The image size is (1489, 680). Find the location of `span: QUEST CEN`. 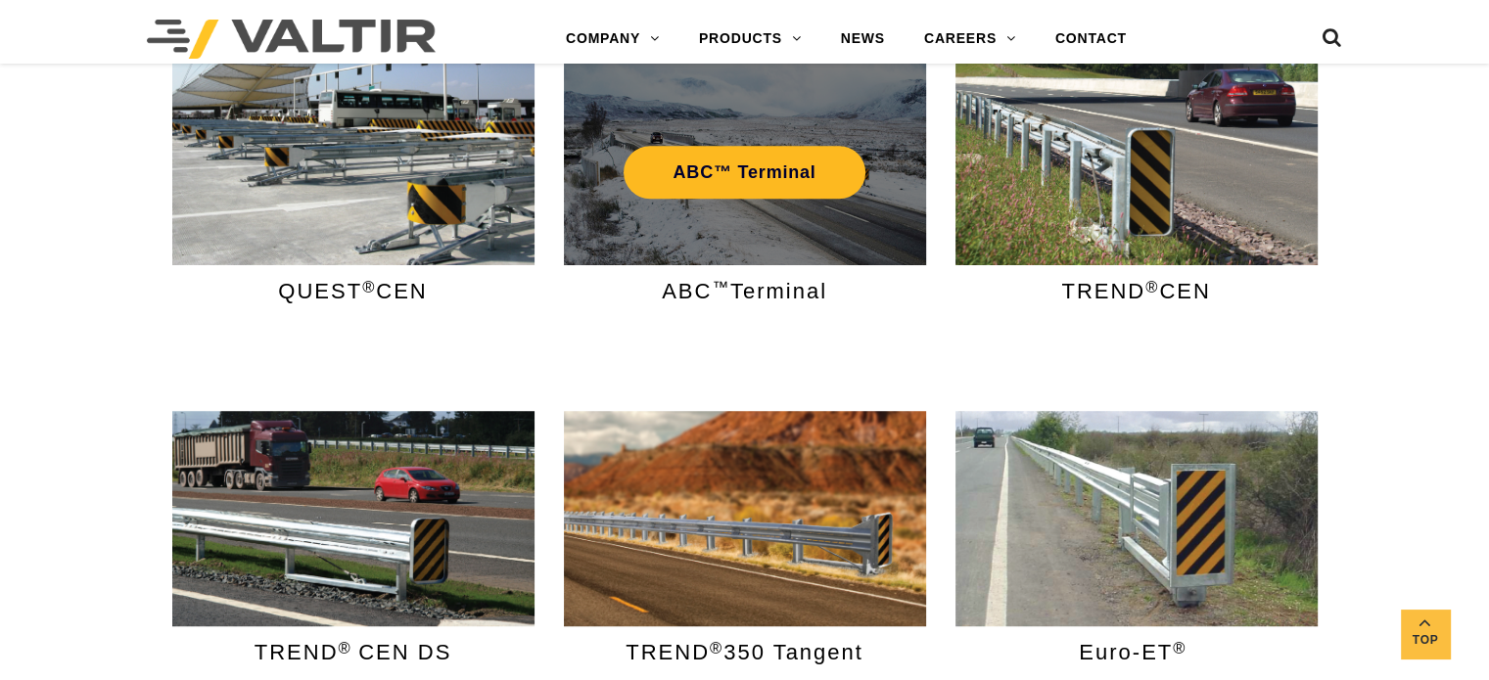

span: QUEST CEN is located at coordinates (352, 292).